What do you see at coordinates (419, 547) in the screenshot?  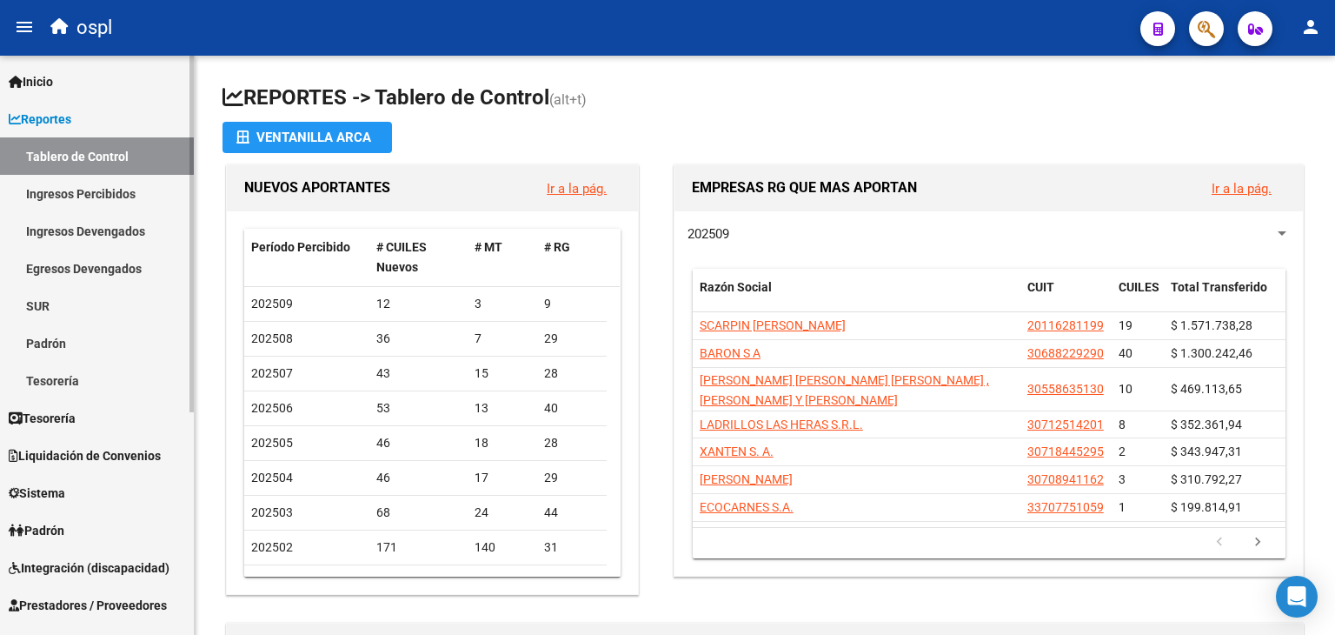 I see `div: 171` at bounding box center [419, 547].